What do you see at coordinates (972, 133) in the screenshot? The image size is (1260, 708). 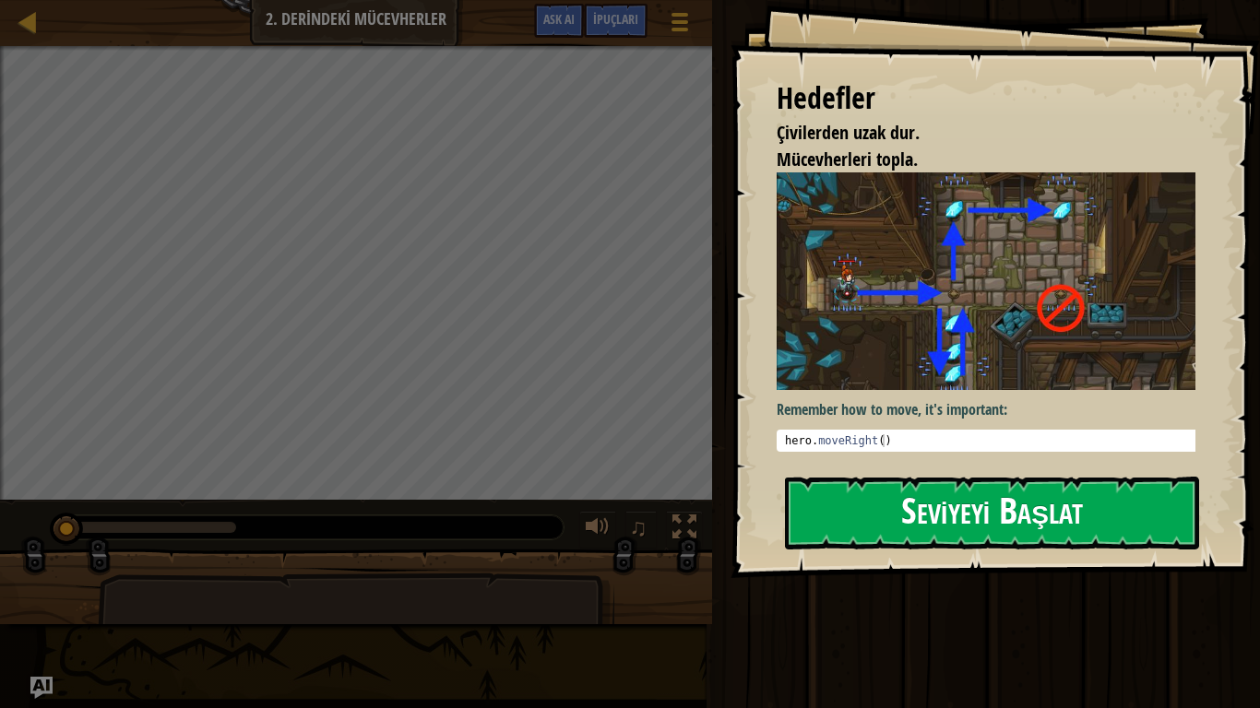 I see `li: Çivilerden uzak dur.` at bounding box center [972, 133].